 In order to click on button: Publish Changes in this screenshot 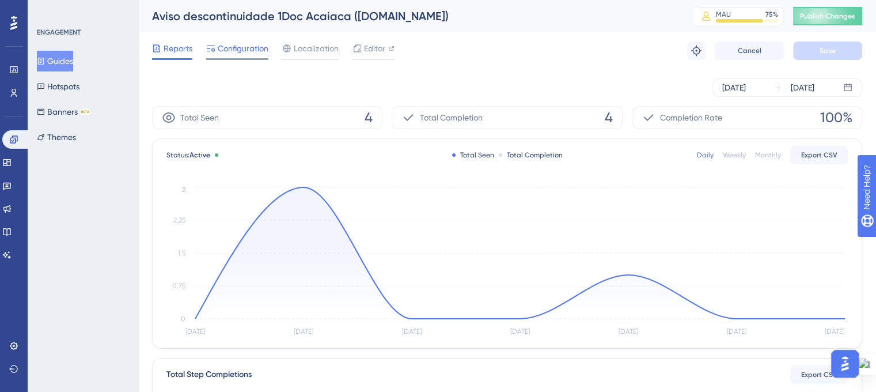, I will do `click(828, 16)`.